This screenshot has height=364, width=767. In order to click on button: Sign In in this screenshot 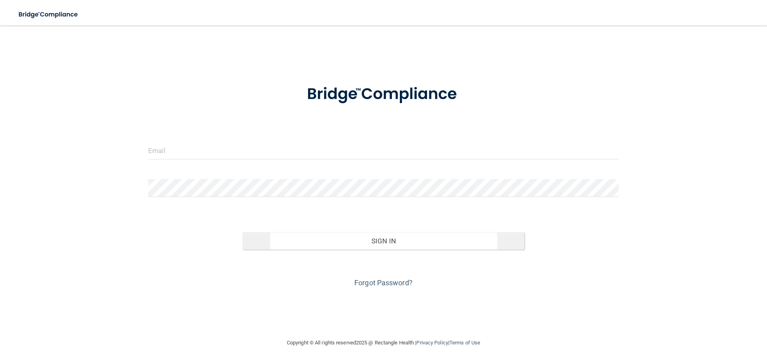, I will do `click(383, 241)`.